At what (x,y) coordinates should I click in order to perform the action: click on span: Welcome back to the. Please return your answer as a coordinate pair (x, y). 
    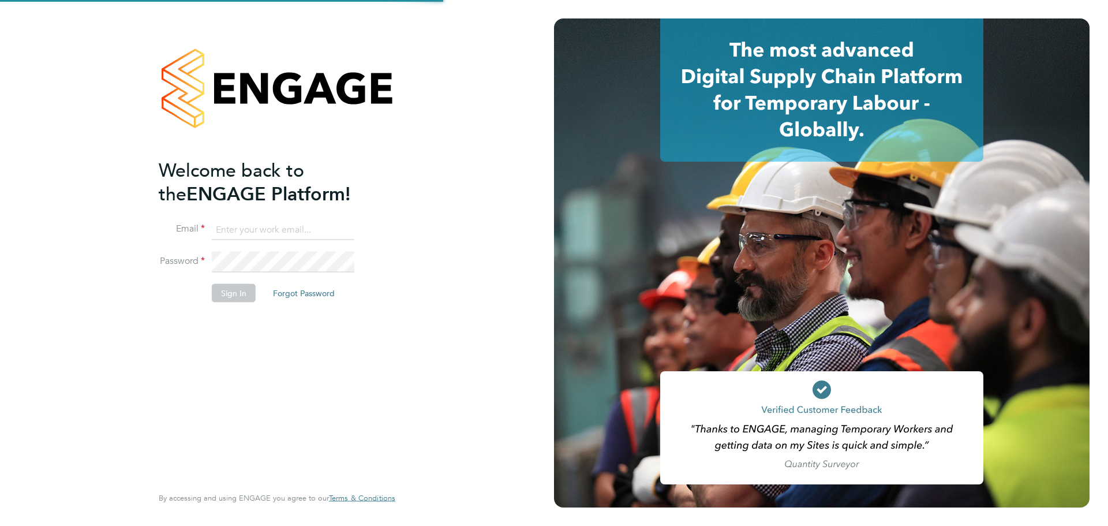
    Looking at the image, I should click on (231, 182).